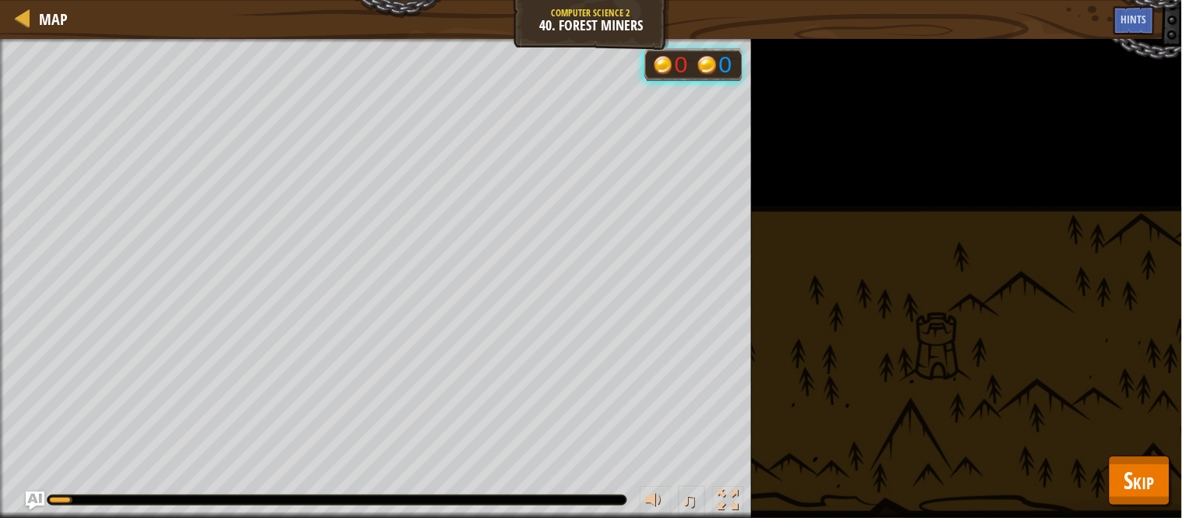 Image resolution: width=1182 pixels, height=518 pixels. Describe the element at coordinates (729, 502) in the screenshot. I see `button: Toggle fullscreen` at that location.